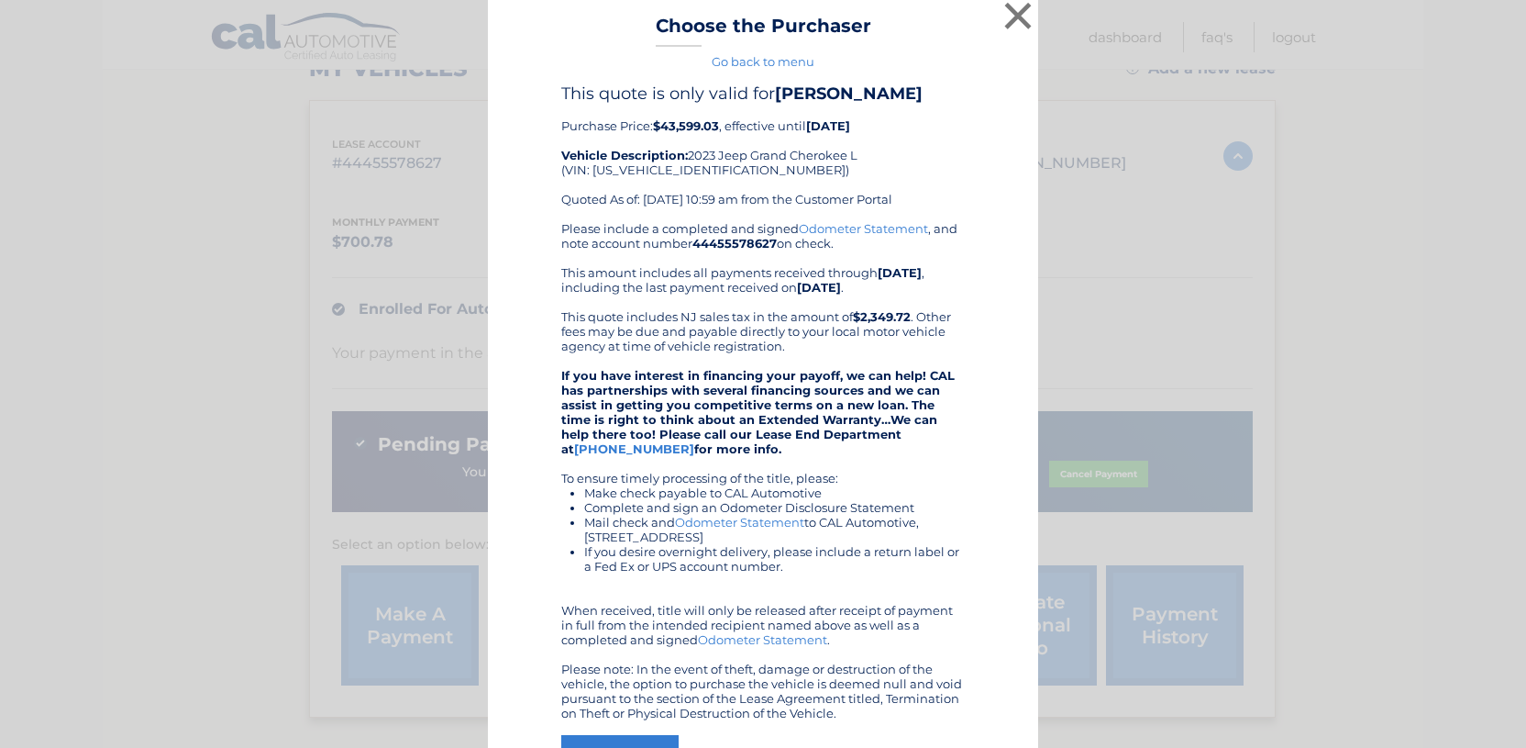  What do you see at coordinates (763, 152) in the screenshot?
I see `div: Purchase Price: , effective until 2023 Jeep Grand Cherokee L (VIN: [US_VEHICLE_IDENTIFICATION_NUM...` at bounding box center [763, 152].